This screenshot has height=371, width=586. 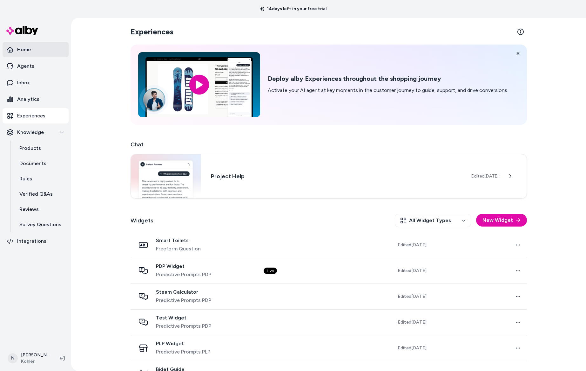 What do you see at coordinates (36, 66) in the screenshot?
I see `a: Agents` at bounding box center [36, 66].